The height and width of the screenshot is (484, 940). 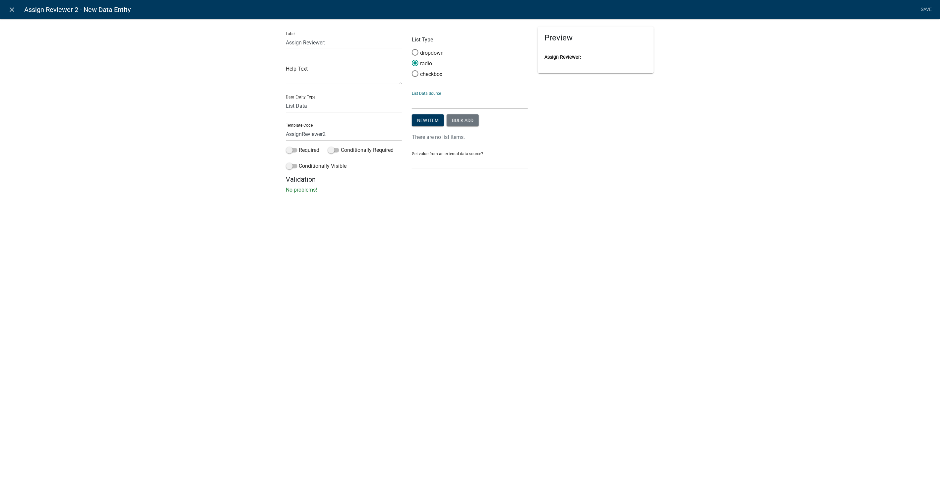 I want to click on p: There are no list items., so click(x=470, y=137).